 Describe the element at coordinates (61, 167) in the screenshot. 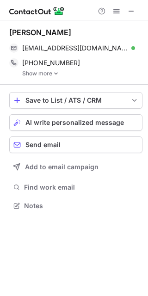

I see `span: Add to email campaign` at that location.